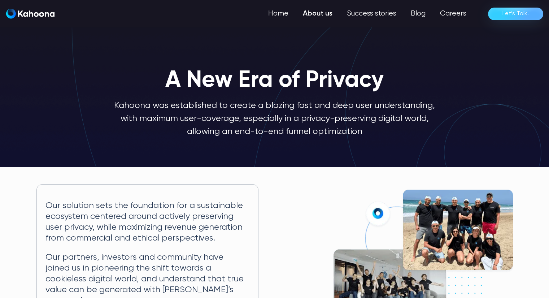  I want to click on a: Let’s Talk!, so click(516, 14).